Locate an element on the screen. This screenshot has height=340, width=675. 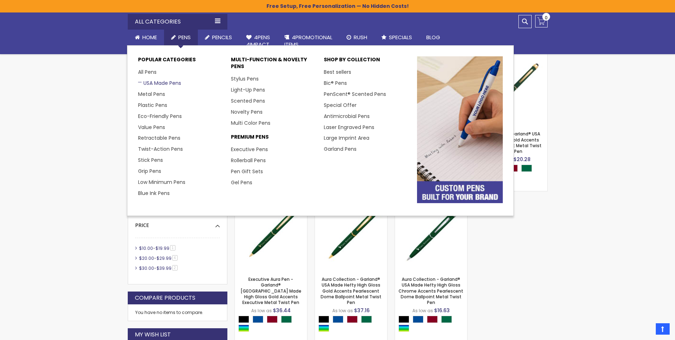
span: 4Pens 4impact is located at coordinates (258, 41).